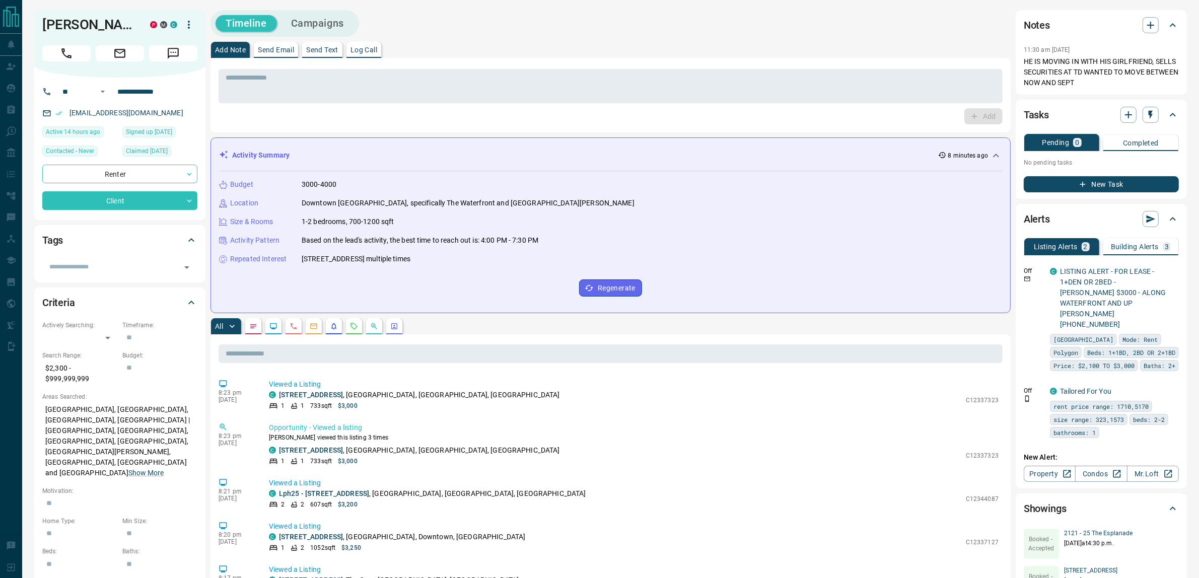 The height and width of the screenshot is (578, 1199). I want to click on span: Message, so click(173, 53).